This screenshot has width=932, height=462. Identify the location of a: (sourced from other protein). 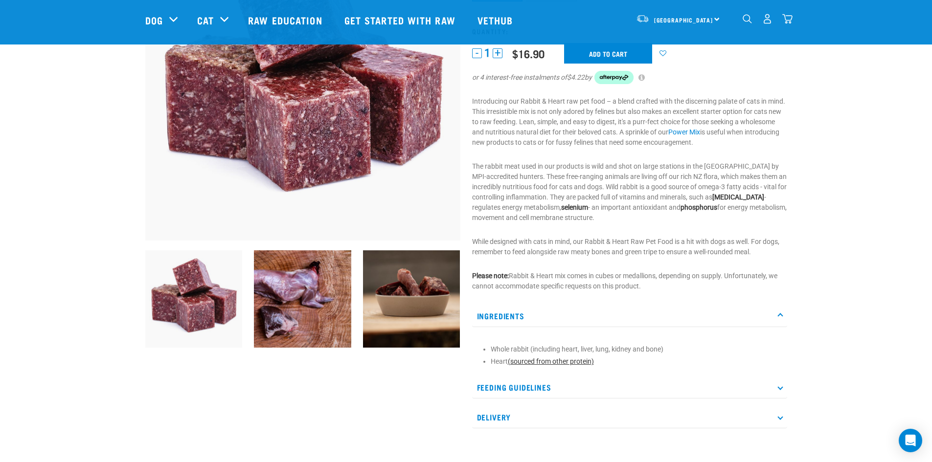
(551, 361).